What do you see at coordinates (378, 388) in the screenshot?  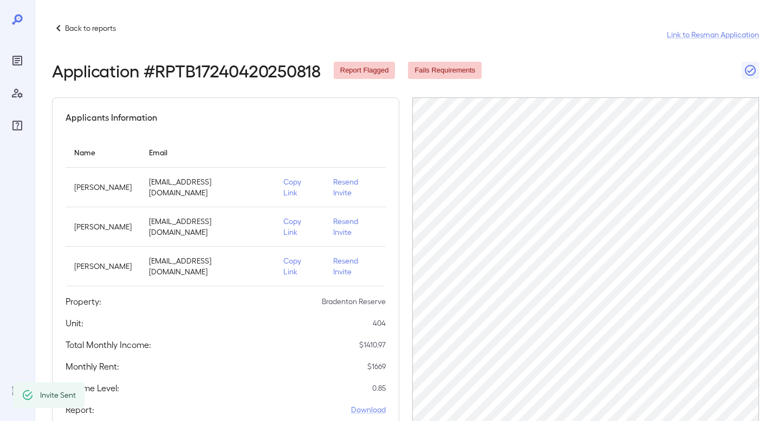 I see `p: 0.85` at bounding box center [378, 388].